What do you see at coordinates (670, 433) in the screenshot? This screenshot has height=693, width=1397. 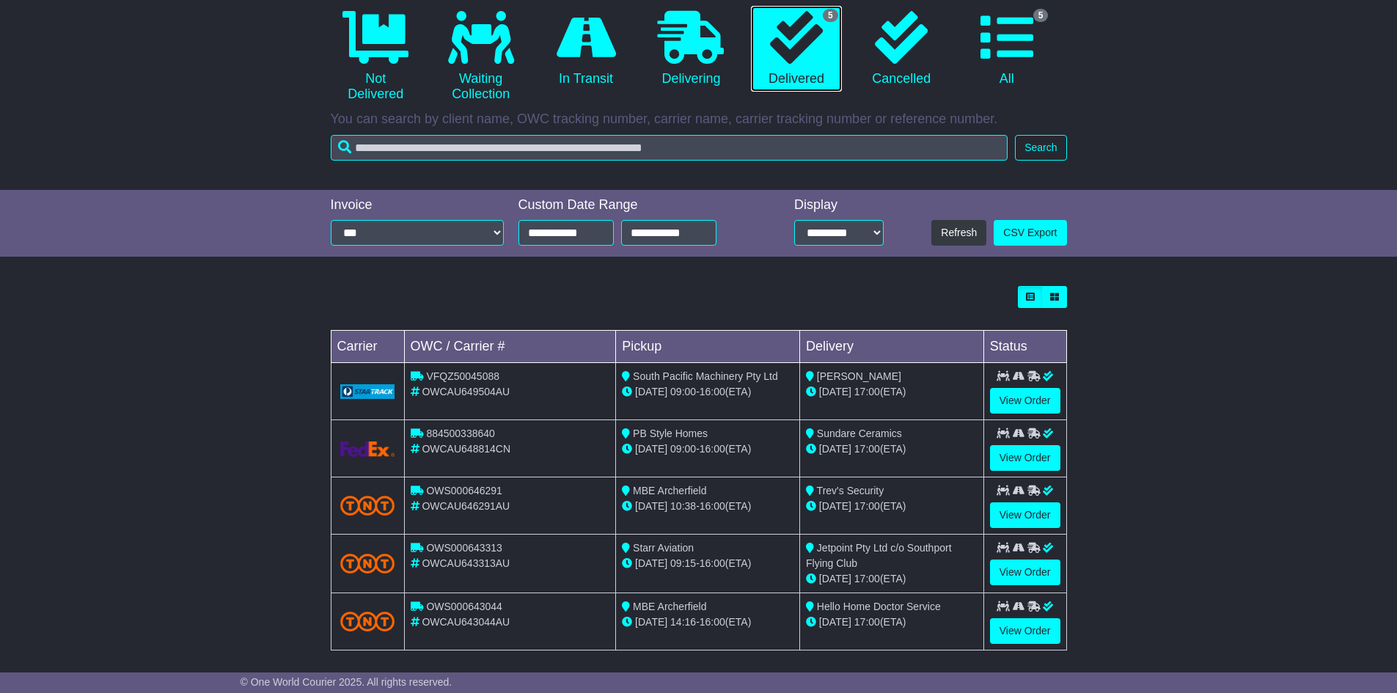 I see `span: PB Style Homes` at bounding box center [670, 433].